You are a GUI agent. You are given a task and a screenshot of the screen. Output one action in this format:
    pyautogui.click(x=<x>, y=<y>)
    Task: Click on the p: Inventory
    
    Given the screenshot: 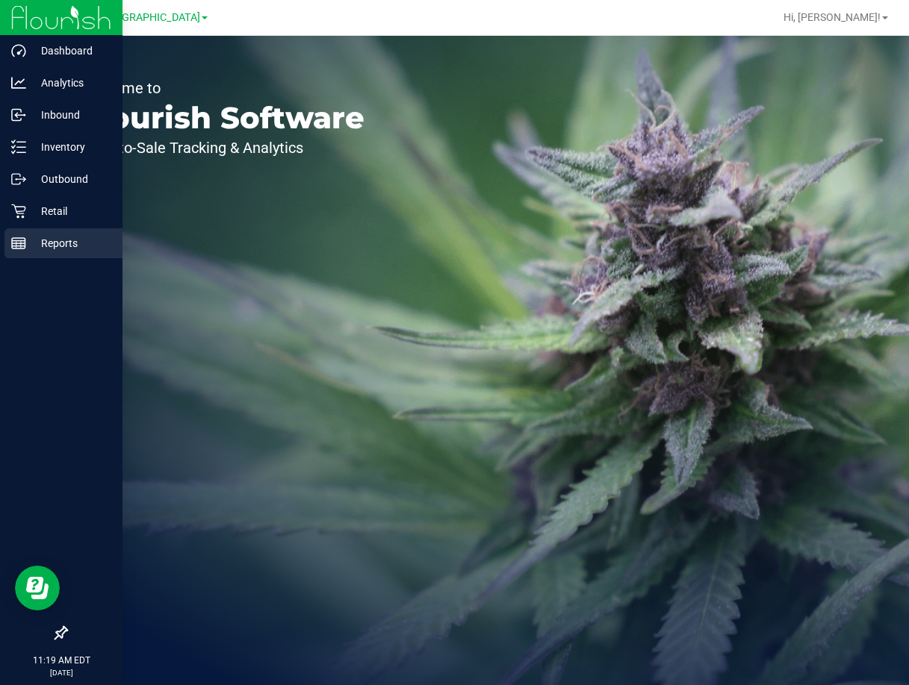 What is the action you would take?
    pyautogui.click(x=71, y=147)
    